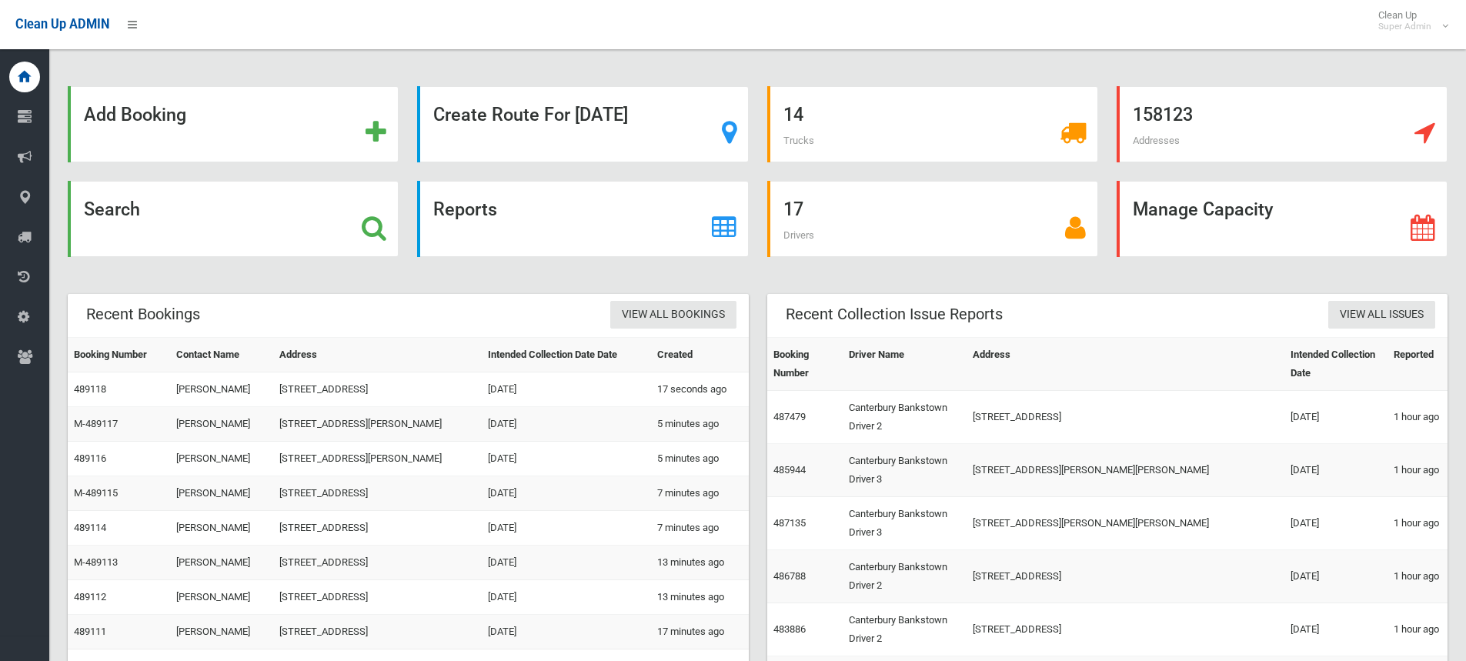  I want to click on a: 487135, so click(790, 523).